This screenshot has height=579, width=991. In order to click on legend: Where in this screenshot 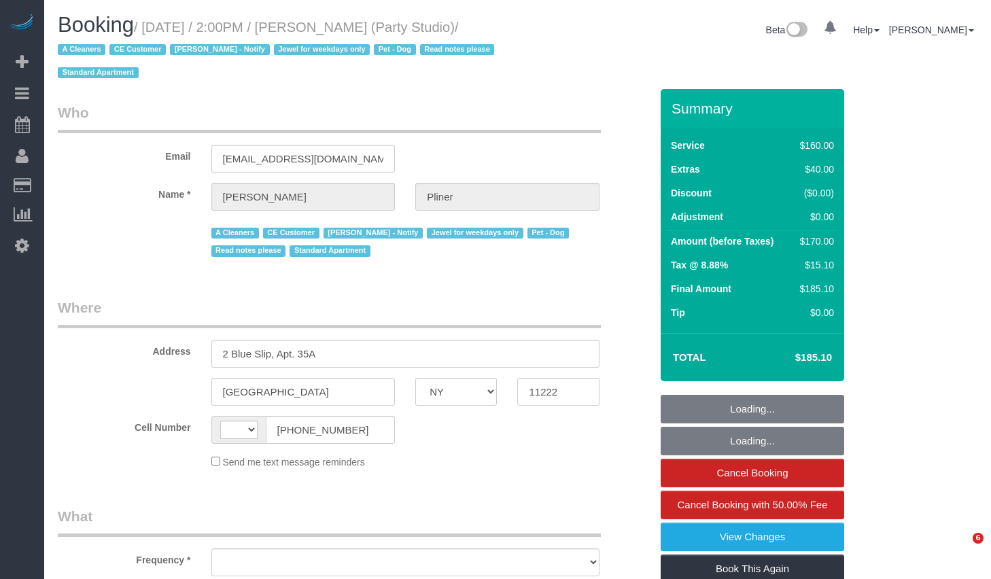, I will do `click(329, 313)`.